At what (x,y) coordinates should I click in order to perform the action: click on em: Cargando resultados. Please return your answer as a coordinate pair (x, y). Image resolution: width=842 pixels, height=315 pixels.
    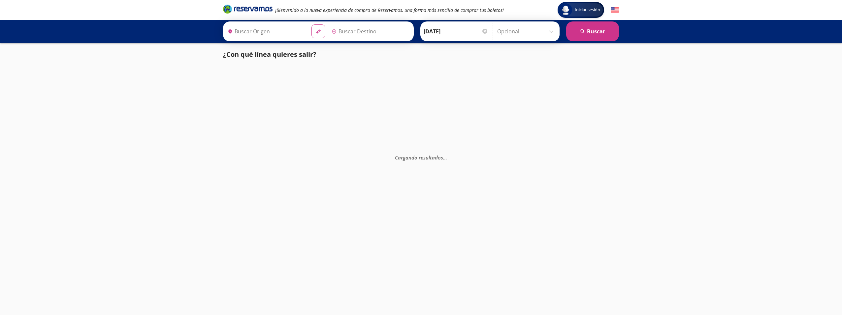
    Looking at the image, I should click on (421, 157).